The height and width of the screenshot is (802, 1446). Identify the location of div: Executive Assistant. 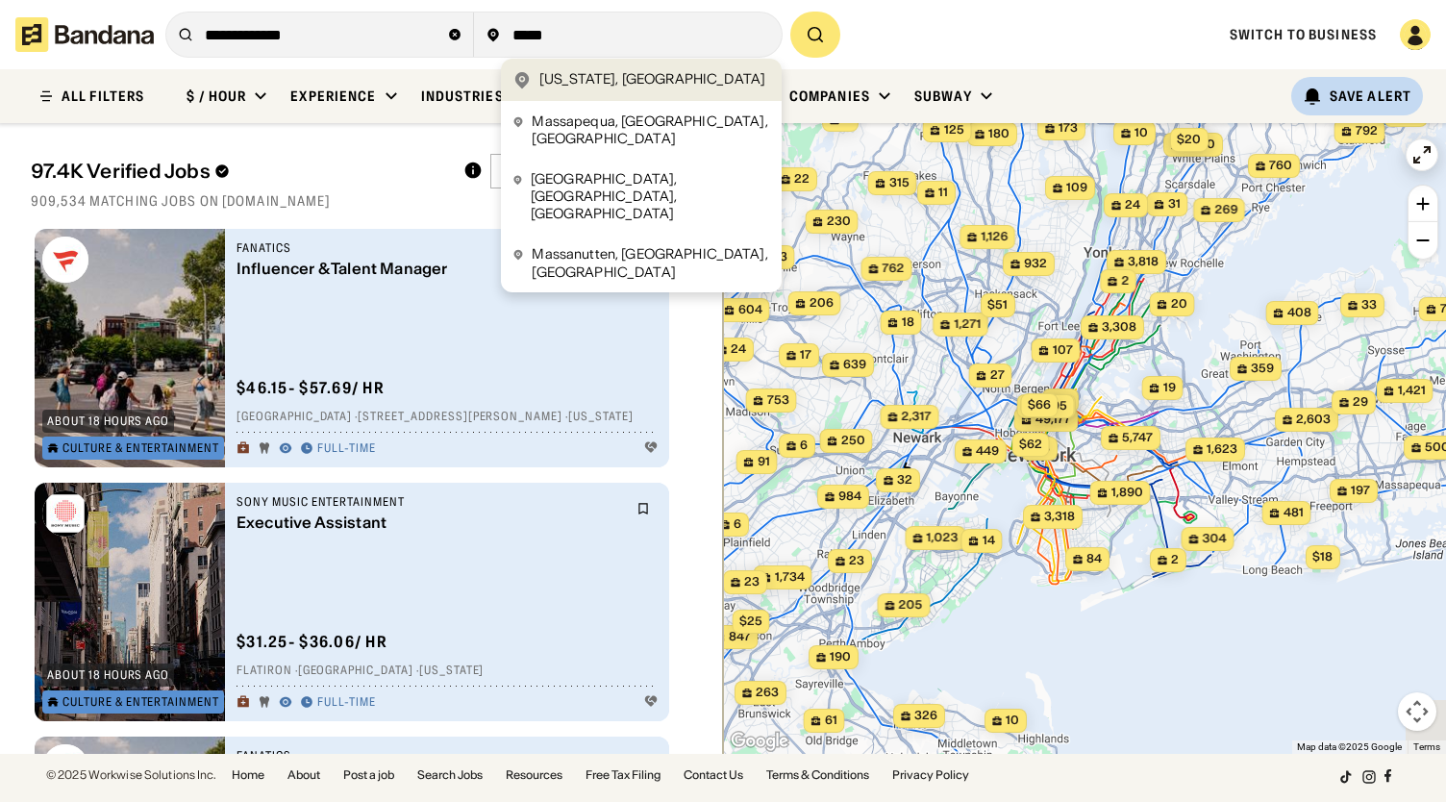
(431, 522).